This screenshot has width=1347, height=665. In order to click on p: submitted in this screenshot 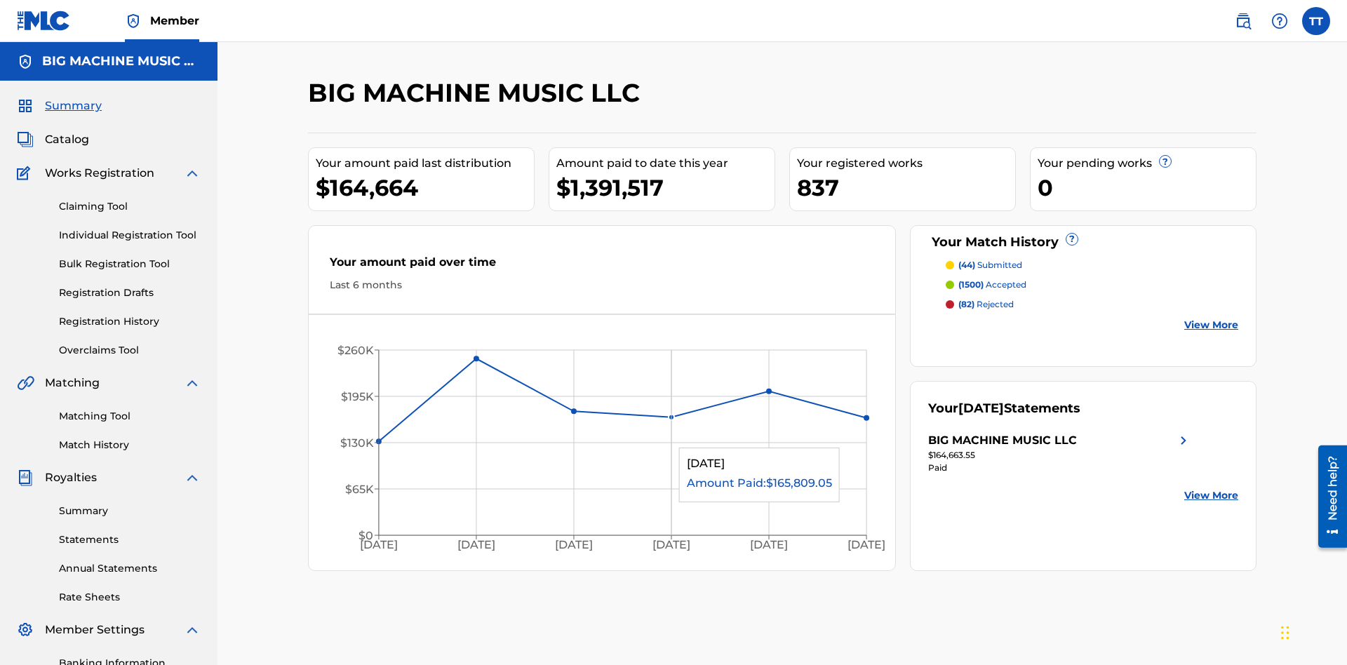, I will do `click(990, 265)`.